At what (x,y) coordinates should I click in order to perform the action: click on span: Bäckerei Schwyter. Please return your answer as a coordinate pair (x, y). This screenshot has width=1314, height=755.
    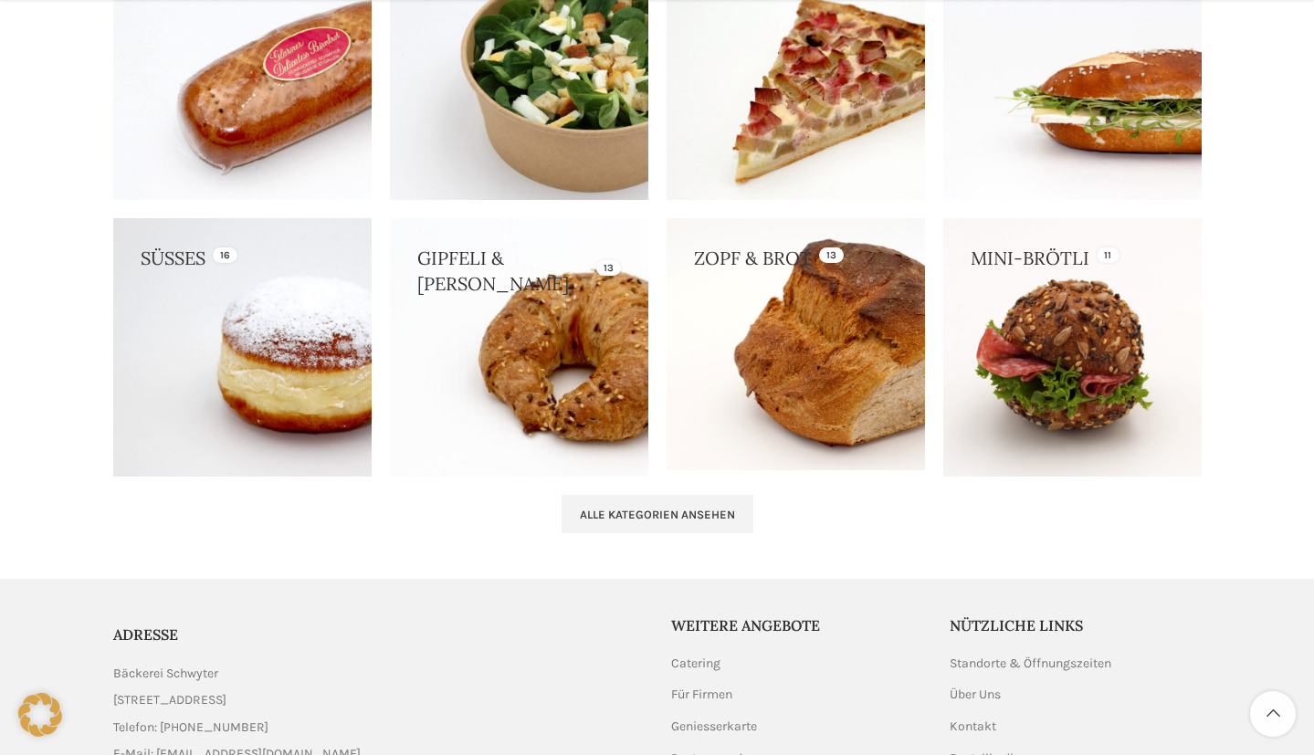
    Looking at the image, I should click on (165, 674).